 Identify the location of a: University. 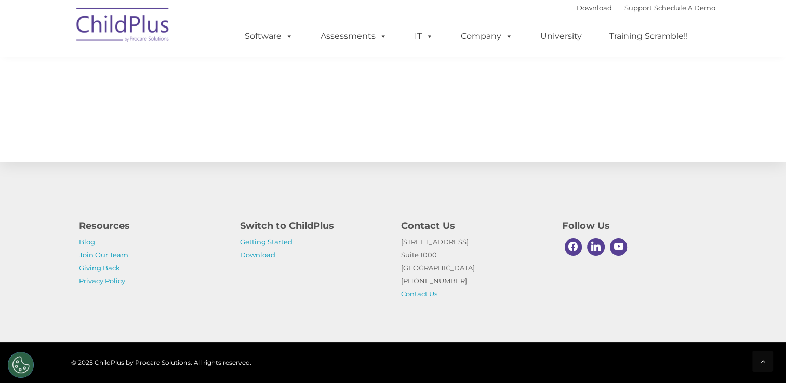
(561, 36).